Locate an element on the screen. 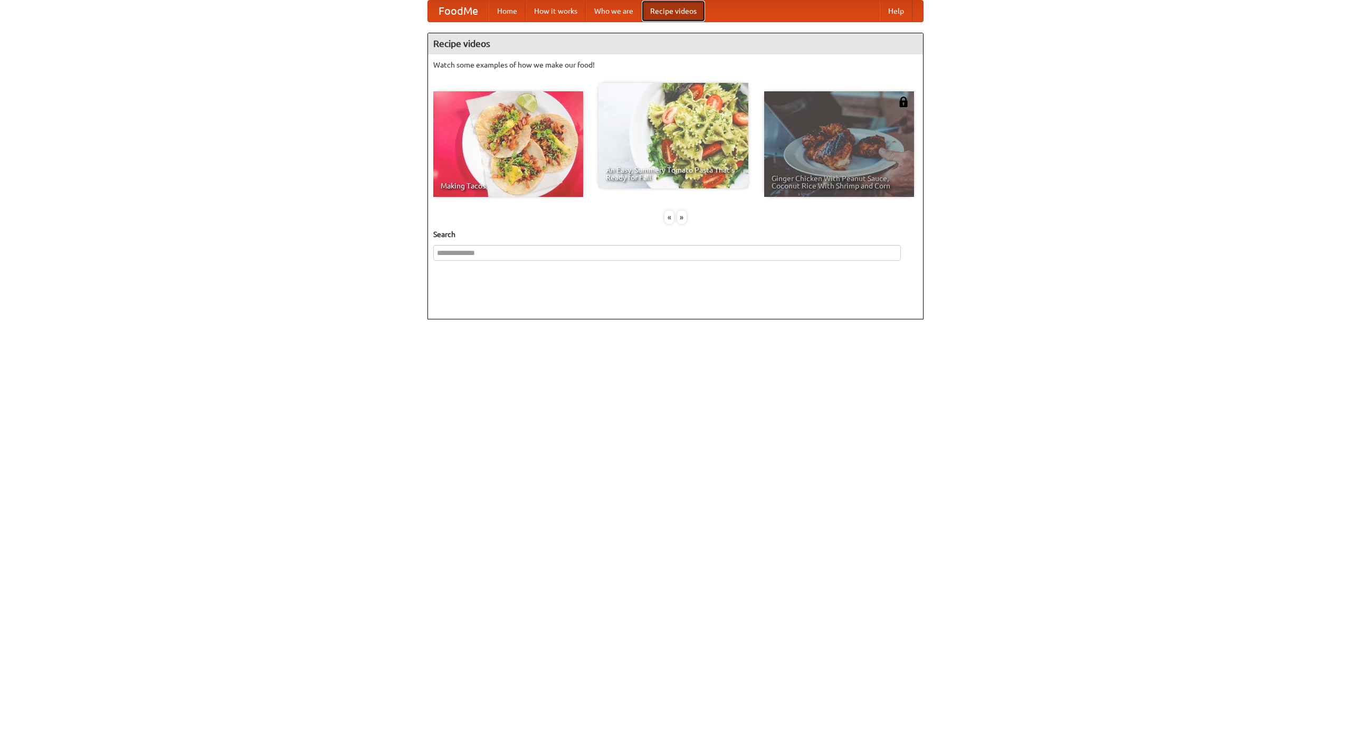 This screenshot has width=1351, height=747. span: An Easy, Summery Tomato Pasta That's Ready for Fall is located at coordinates (673, 174).